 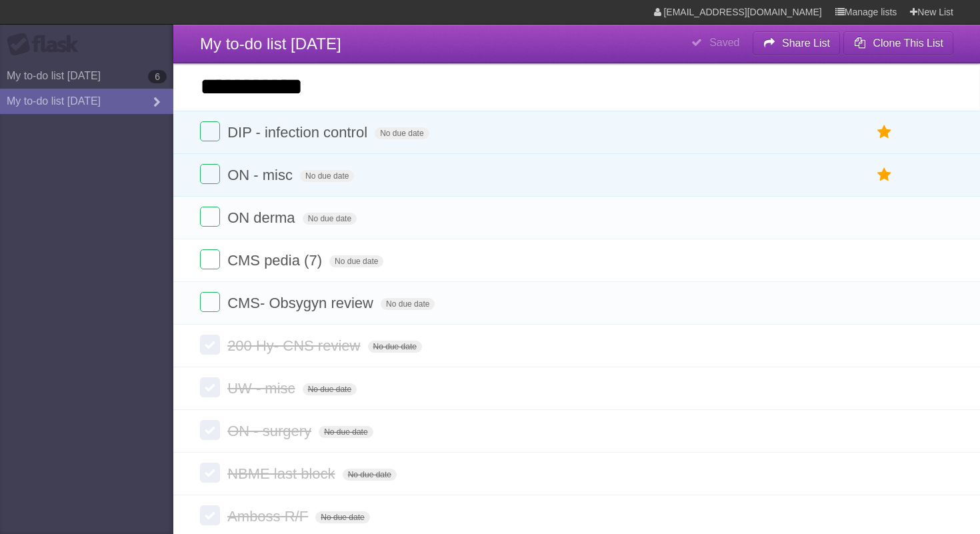 I want to click on b: 6, so click(x=157, y=77).